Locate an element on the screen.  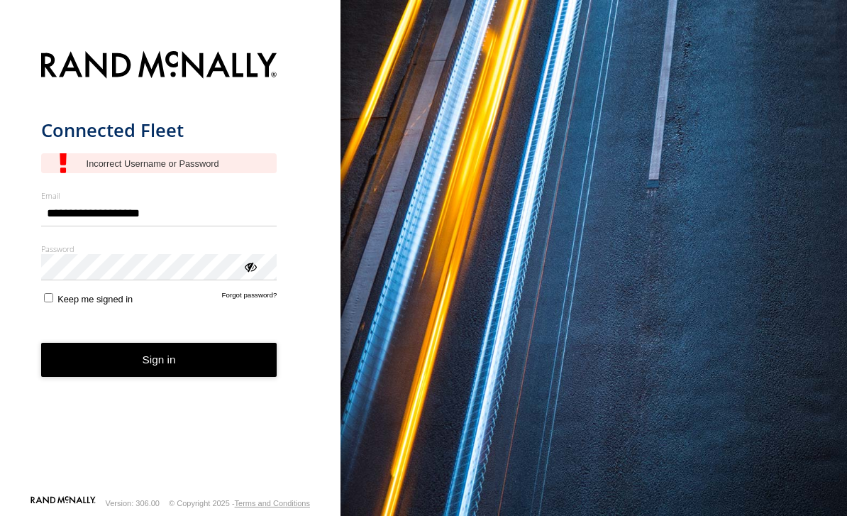
div: Version: 306.00 is located at coordinates (133, 503).